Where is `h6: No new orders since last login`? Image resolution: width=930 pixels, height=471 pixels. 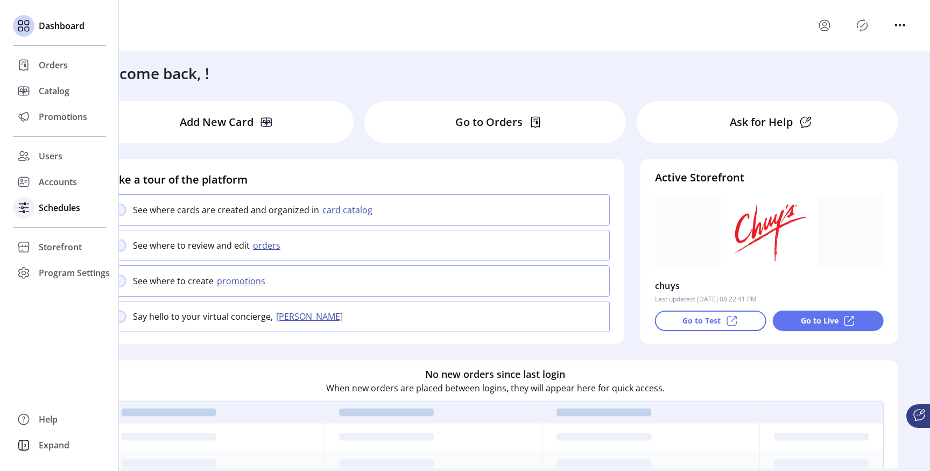
h6: No new orders since last login is located at coordinates (495, 373).